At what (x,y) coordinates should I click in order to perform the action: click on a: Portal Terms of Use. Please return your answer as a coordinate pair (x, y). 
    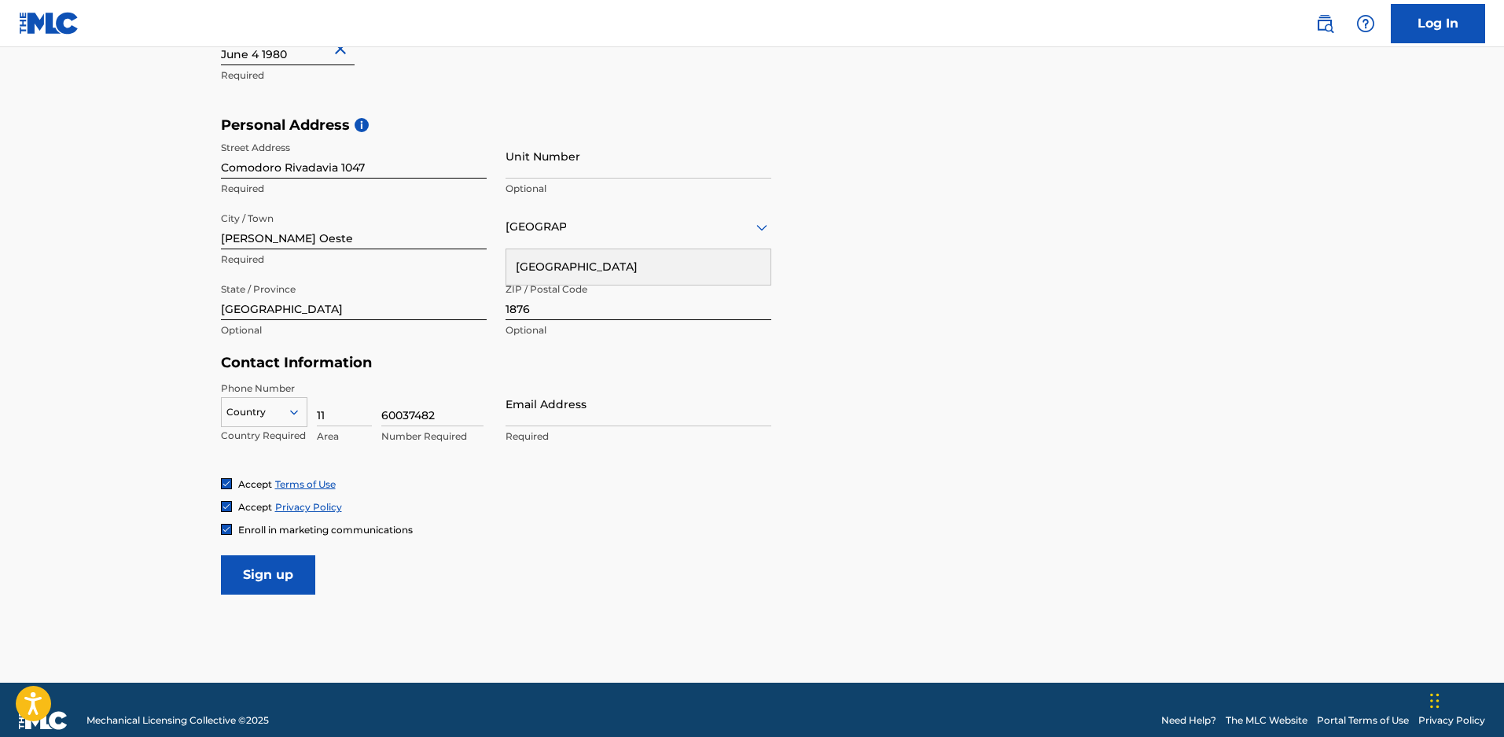
    Looking at the image, I should click on (1363, 720).